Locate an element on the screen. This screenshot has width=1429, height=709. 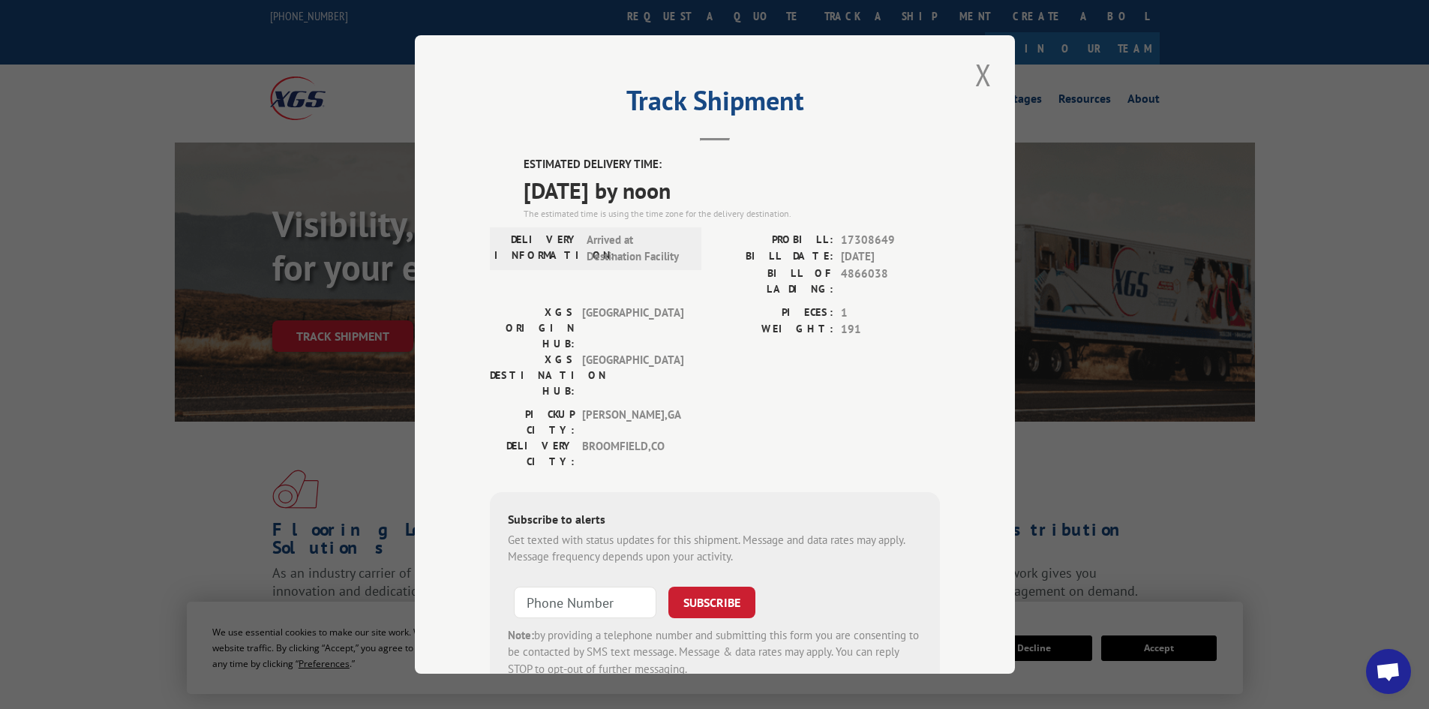
input: Phone Number is located at coordinates (585, 602).